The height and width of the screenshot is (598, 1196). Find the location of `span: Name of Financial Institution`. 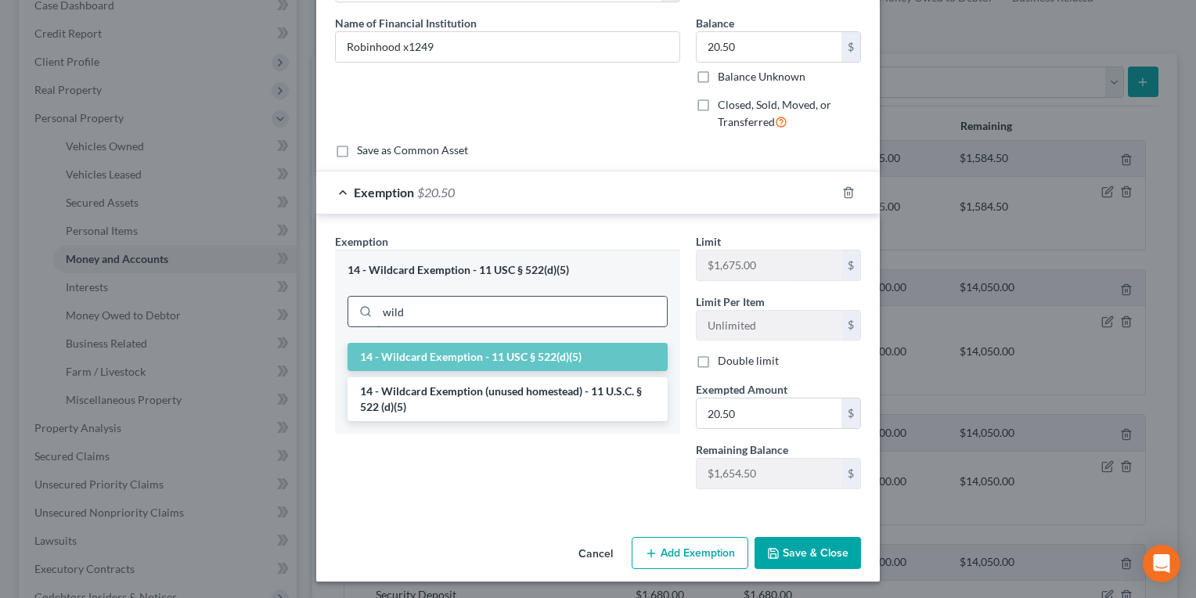

span: Name of Financial Institution is located at coordinates (405, 23).